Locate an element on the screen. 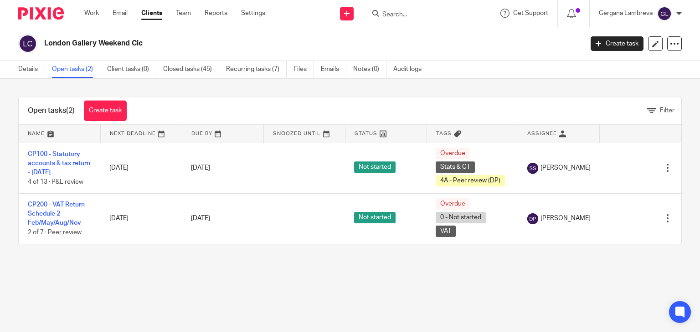  a: Clients is located at coordinates (152, 13).